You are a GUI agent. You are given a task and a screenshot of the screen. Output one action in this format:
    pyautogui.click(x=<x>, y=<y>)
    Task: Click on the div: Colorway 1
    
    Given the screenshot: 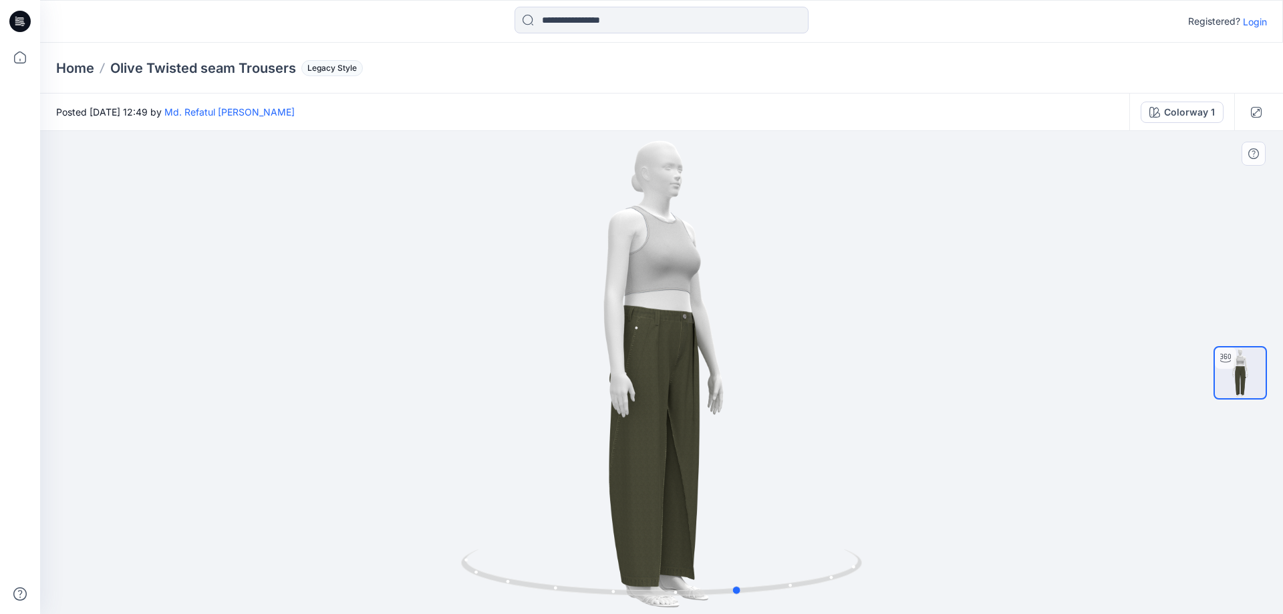 What is the action you would take?
    pyautogui.click(x=1189, y=112)
    